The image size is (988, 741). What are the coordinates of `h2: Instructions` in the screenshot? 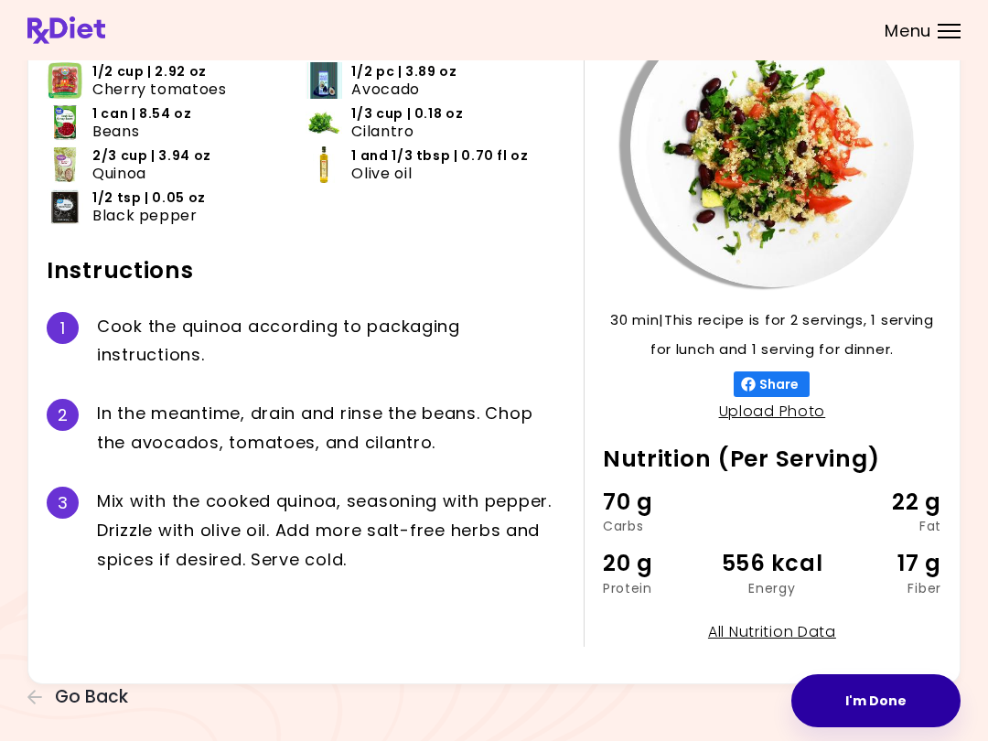 It's located at (305, 271).